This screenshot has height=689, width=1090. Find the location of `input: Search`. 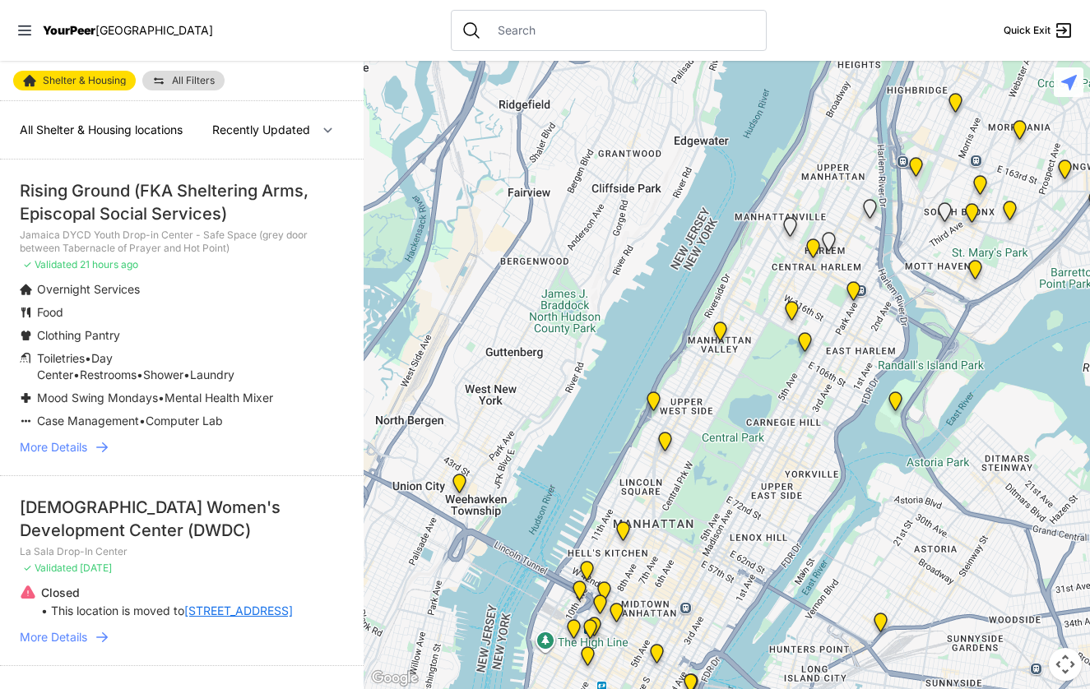

input: Search is located at coordinates (622, 30).